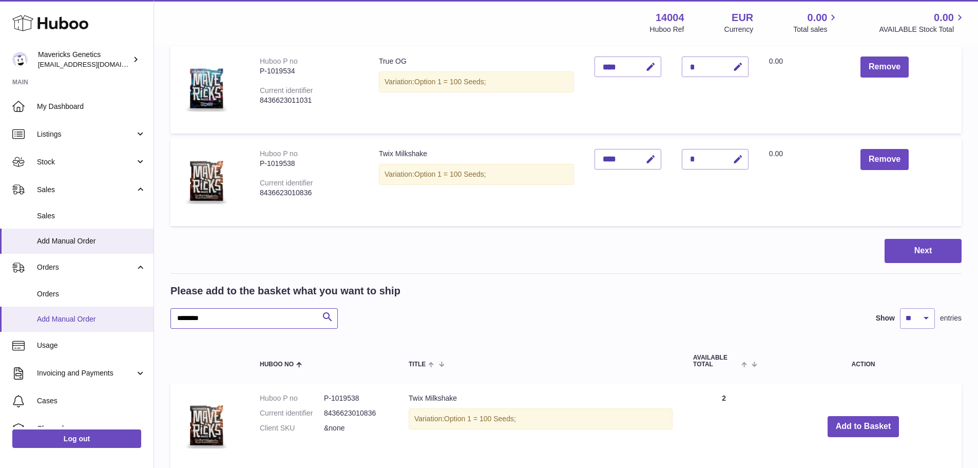  I want to click on span: Cases, so click(91, 401).